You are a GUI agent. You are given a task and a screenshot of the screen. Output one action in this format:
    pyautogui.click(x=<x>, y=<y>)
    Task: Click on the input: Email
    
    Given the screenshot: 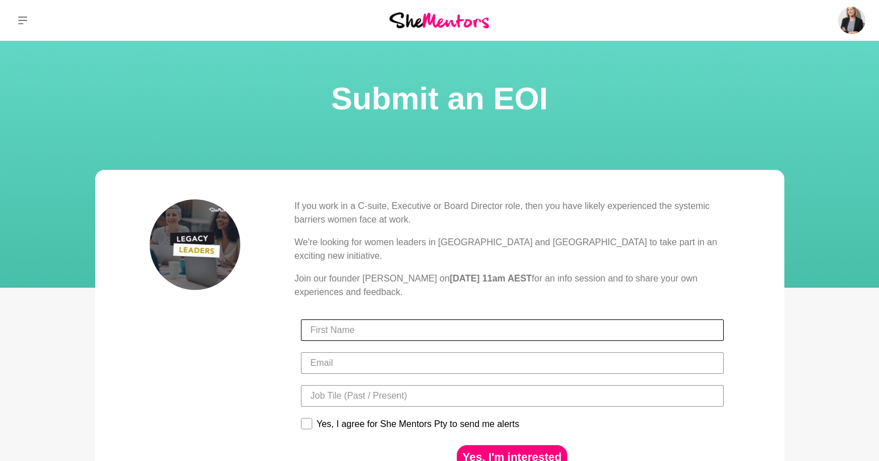 What is the action you would take?
    pyautogui.click(x=512, y=363)
    